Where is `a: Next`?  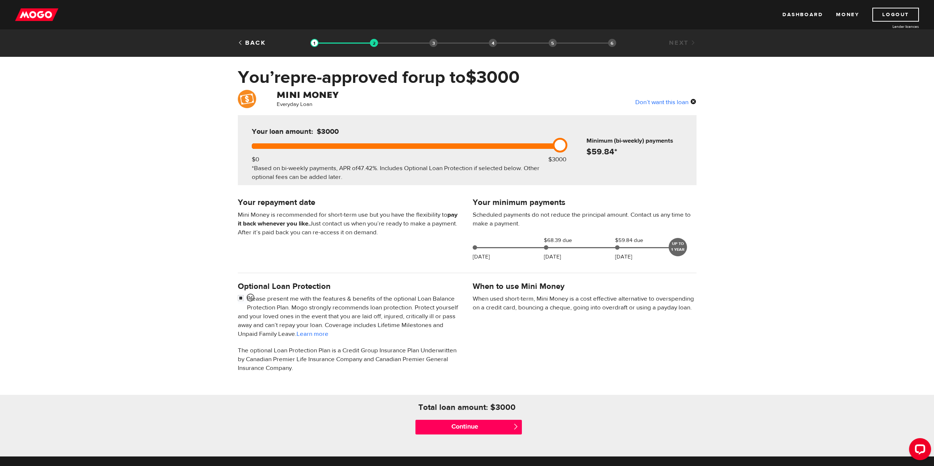
a: Next is located at coordinates (682, 43).